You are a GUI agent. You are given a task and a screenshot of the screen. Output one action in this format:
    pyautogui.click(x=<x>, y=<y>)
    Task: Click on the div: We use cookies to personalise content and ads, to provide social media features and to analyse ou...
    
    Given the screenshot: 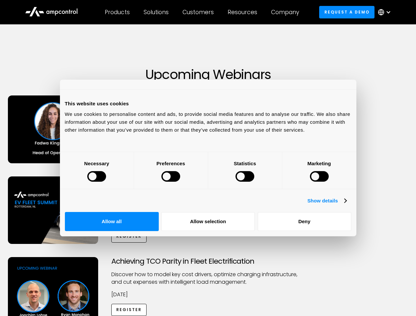 What is the action you would take?
    pyautogui.click(x=208, y=122)
    